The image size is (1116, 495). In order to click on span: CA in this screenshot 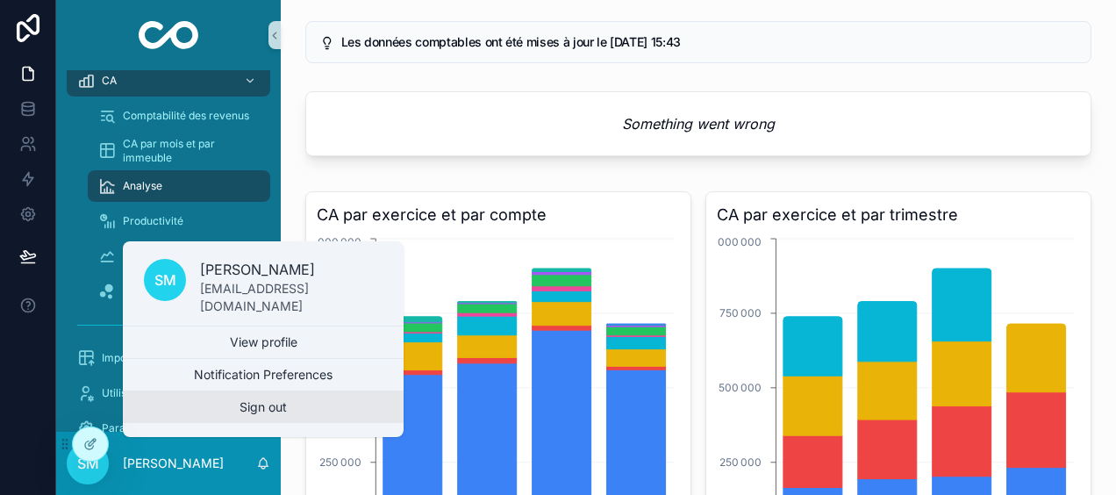, I will do `click(109, 81)`.